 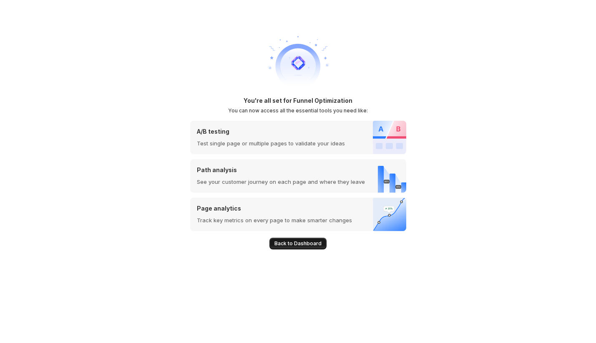 I want to click on button: Back to Dashboard, so click(x=298, y=243).